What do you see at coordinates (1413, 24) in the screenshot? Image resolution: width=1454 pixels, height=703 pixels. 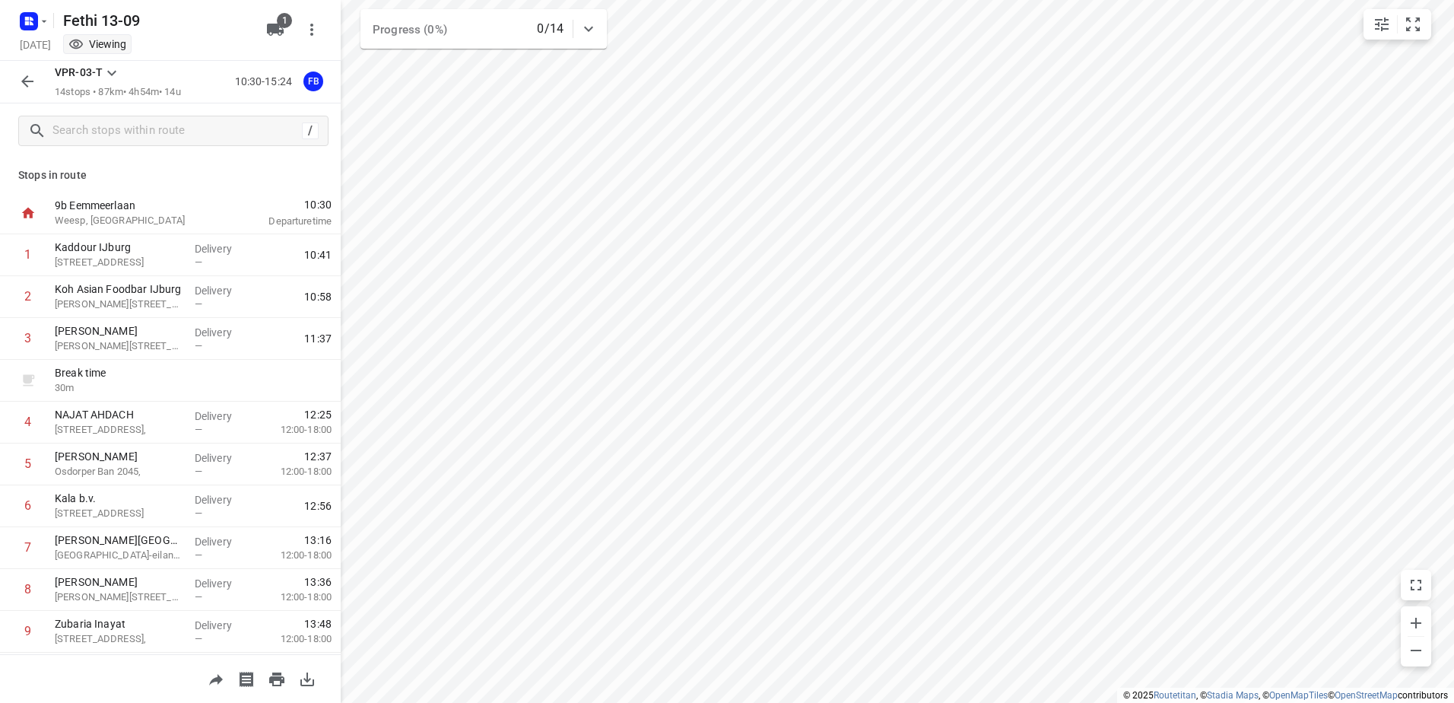 I see `button: Fit zoom` at bounding box center [1413, 24].